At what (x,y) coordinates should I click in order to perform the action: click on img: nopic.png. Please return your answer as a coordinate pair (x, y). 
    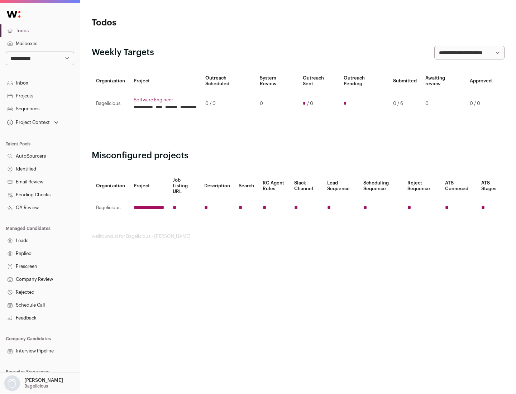
    Looking at the image, I should click on (12, 384).